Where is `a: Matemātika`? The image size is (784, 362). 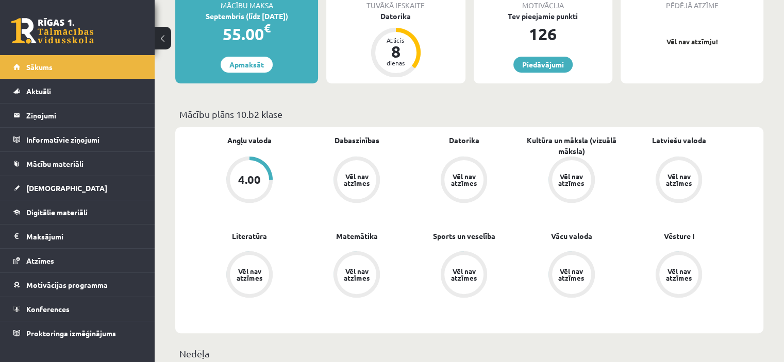
a: Matemātika is located at coordinates (357, 236).